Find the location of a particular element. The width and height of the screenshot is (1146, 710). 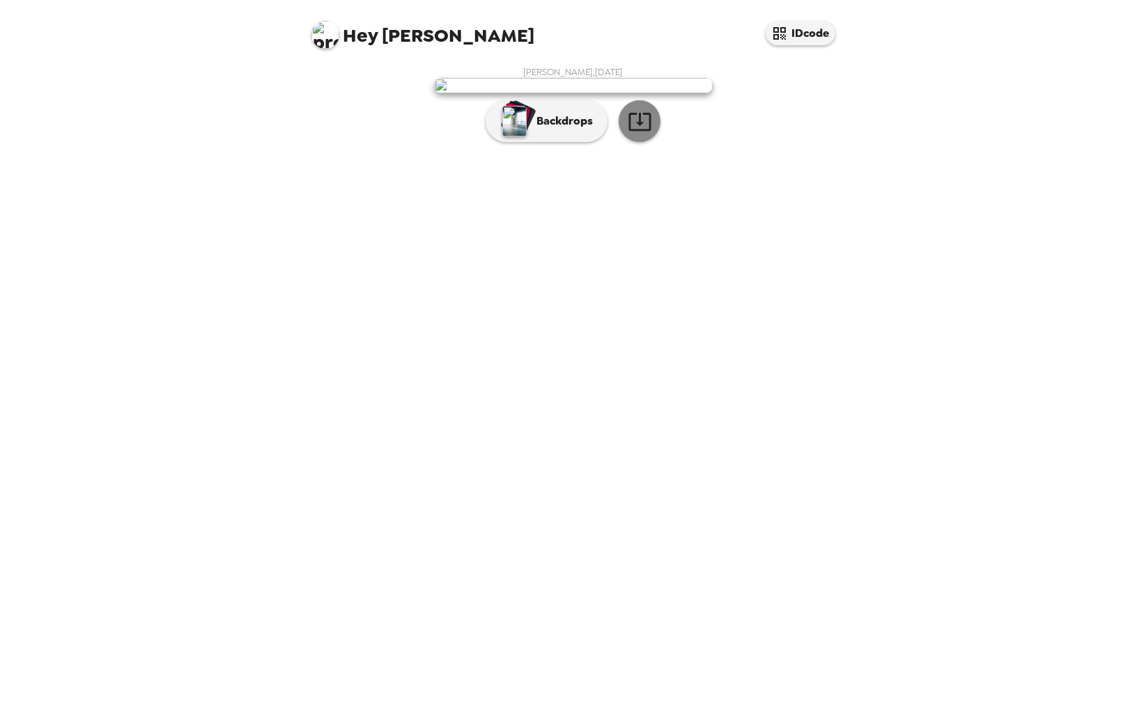

span: Hey is located at coordinates (360, 36).